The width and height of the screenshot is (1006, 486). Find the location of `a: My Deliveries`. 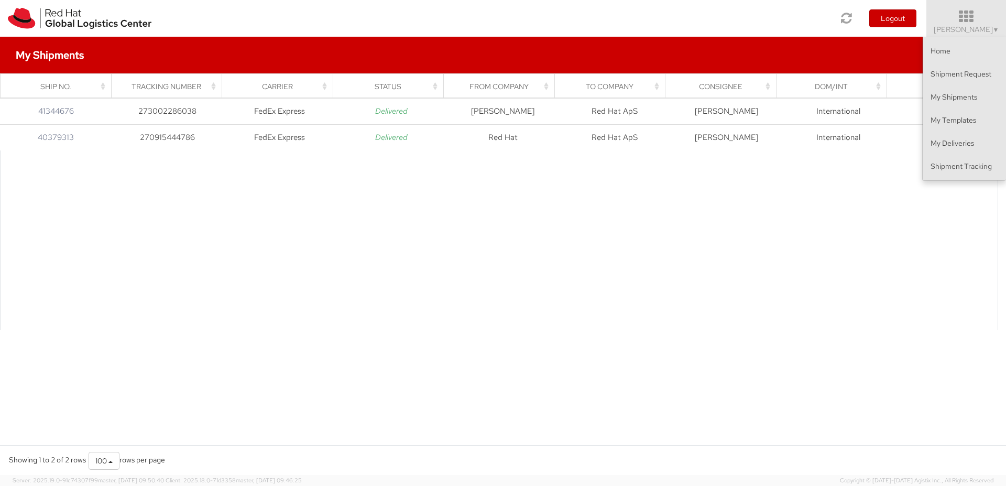

a: My Deliveries is located at coordinates (964, 143).